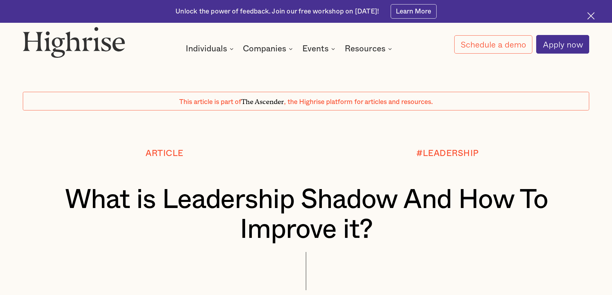 The width and height of the screenshot is (612, 295). Describe the element at coordinates (448, 153) in the screenshot. I see `div: #LEADERSHIP` at that location.